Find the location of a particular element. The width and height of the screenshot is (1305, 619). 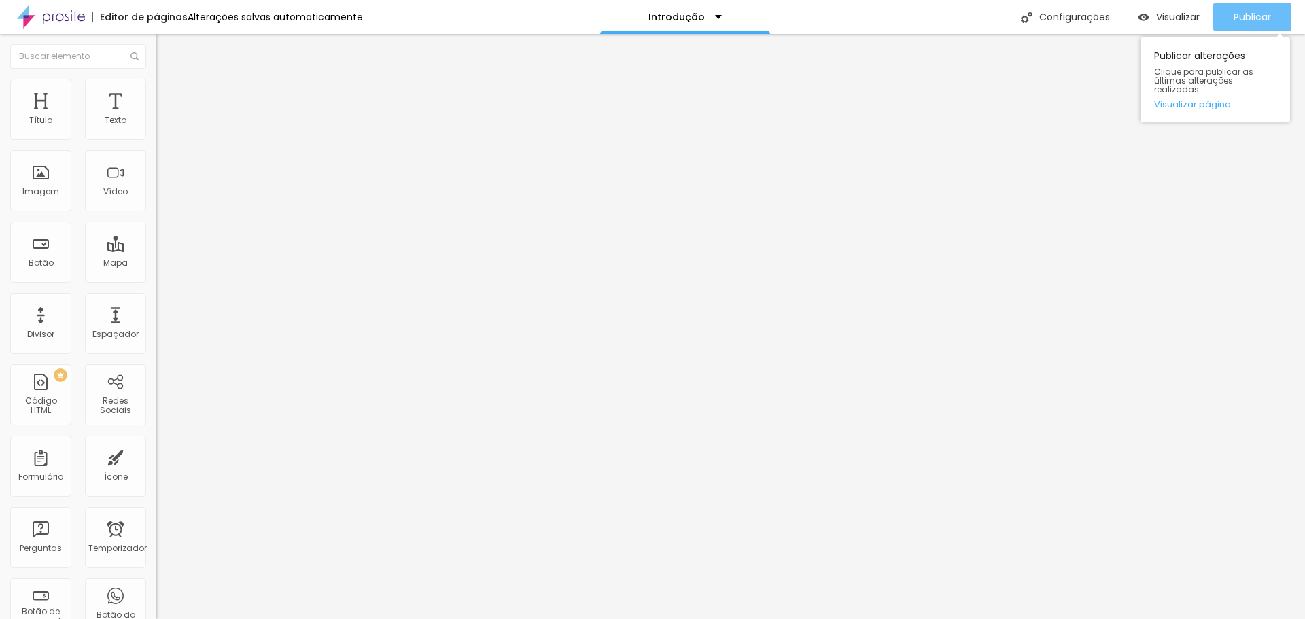

font: Clique para publicar as últimas alterações realizadas is located at coordinates (1203, 80).